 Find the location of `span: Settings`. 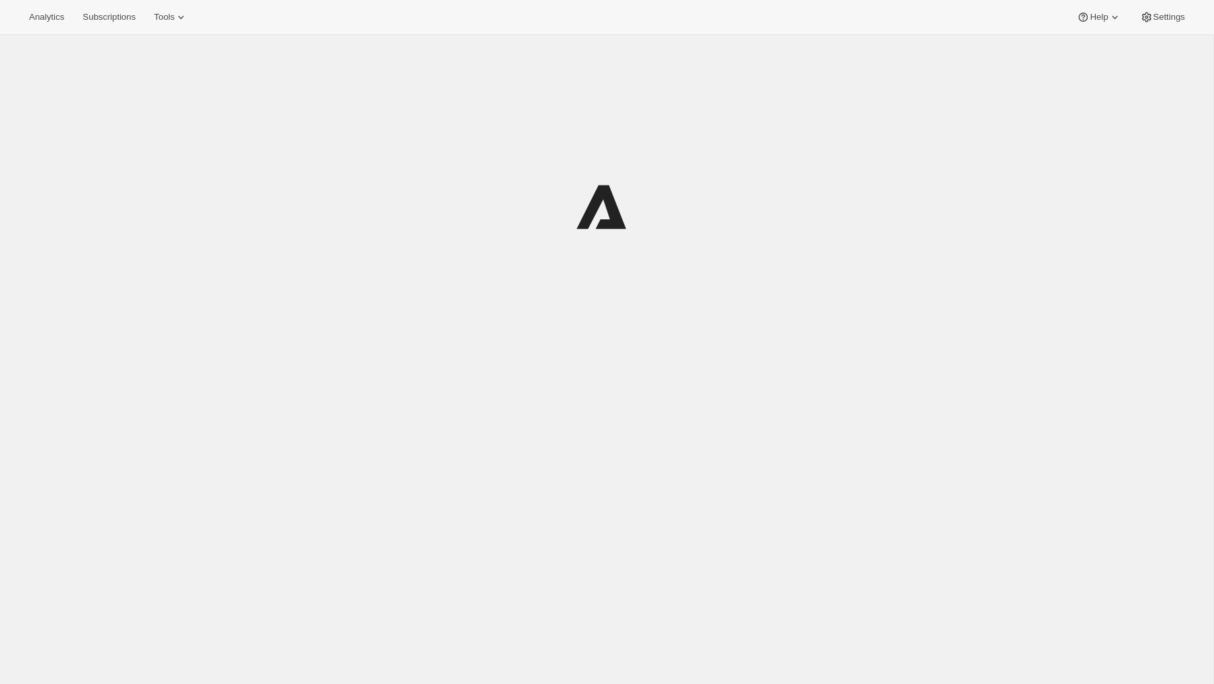

span: Settings is located at coordinates (1169, 17).